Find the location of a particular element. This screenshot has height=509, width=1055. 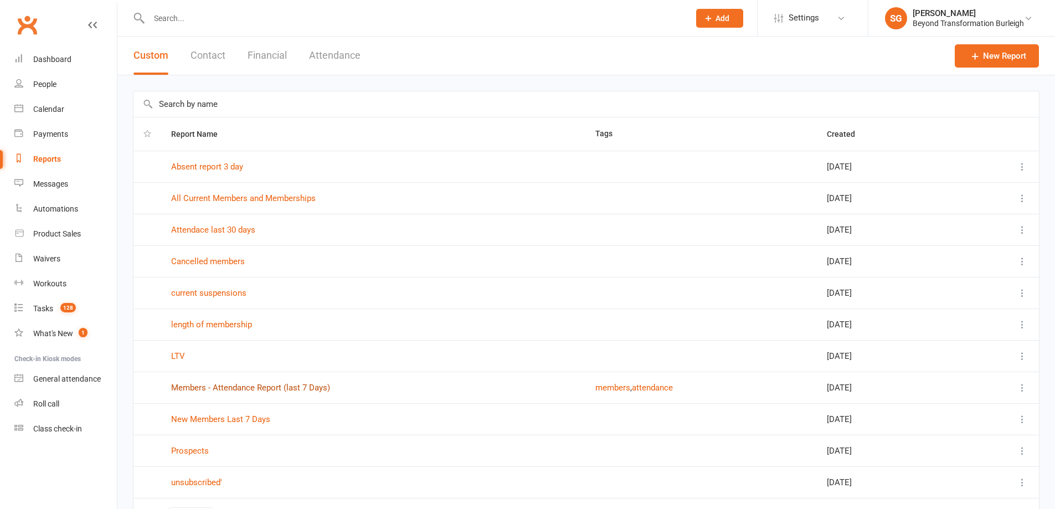

input: Search by name is located at coordinates (586, 104).